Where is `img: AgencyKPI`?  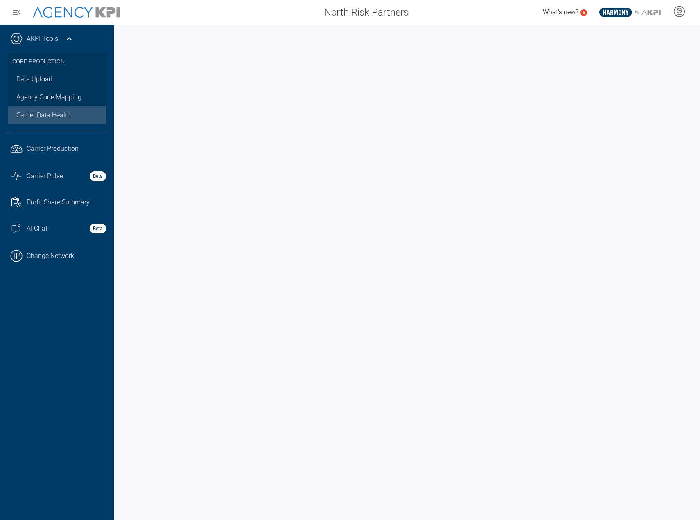
img: AgencyKPI is located at coordinates (76, 12).